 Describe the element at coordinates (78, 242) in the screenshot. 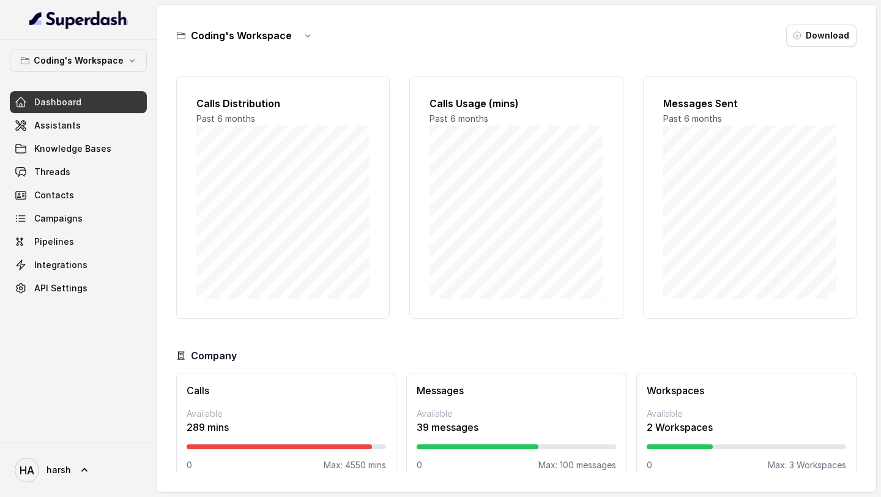

I see `a: Pipelines` at that location.